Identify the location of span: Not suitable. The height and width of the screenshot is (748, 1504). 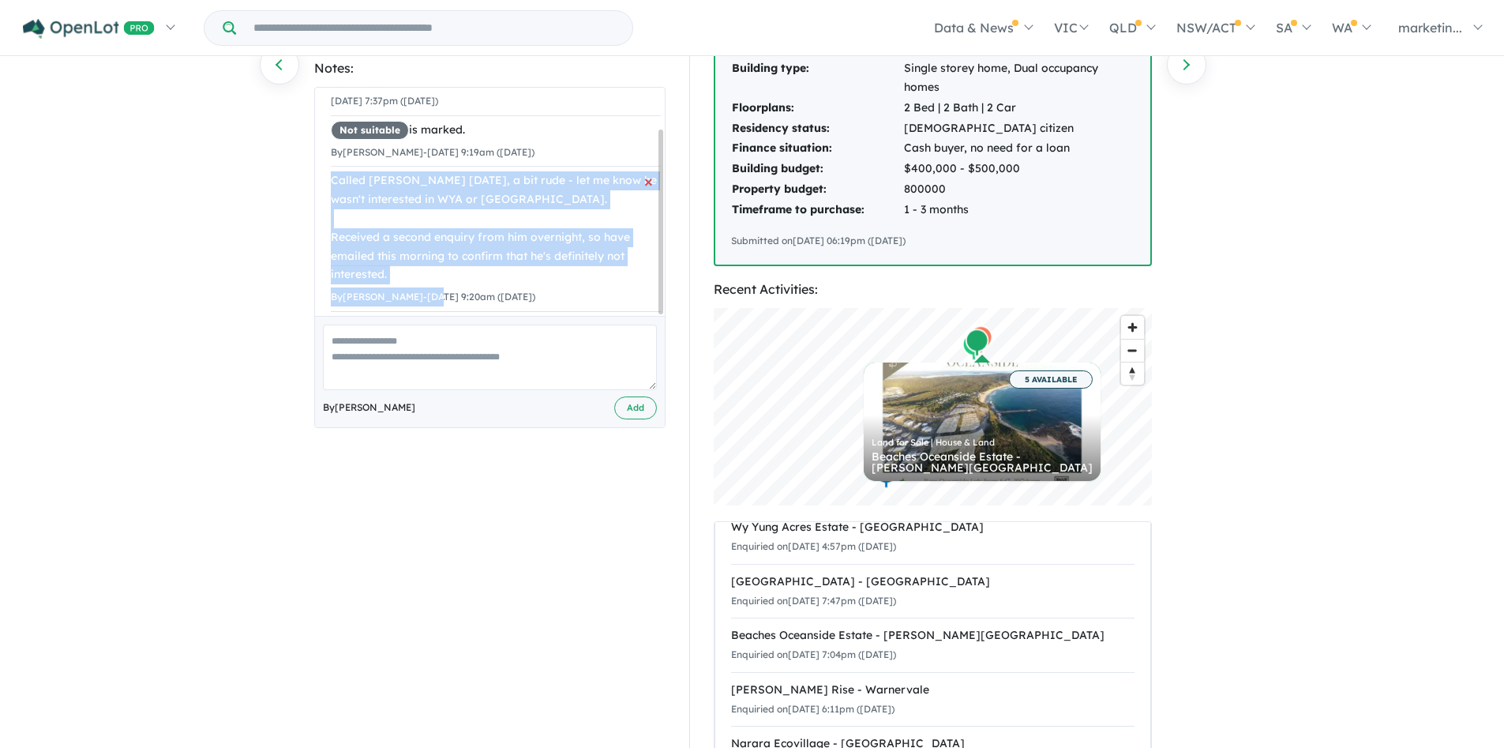
(370, 130).